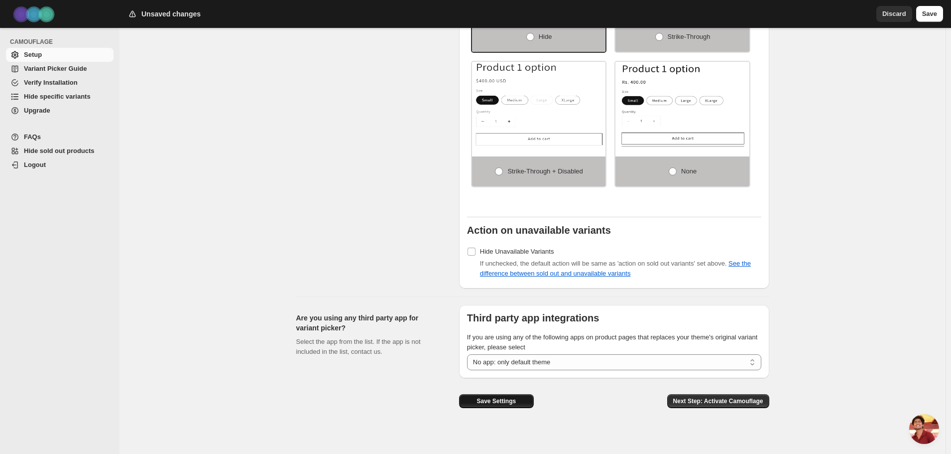 This screenshot has height=454, width=951. I want to click on span: Variant Picker Guide, so click(55, 68).